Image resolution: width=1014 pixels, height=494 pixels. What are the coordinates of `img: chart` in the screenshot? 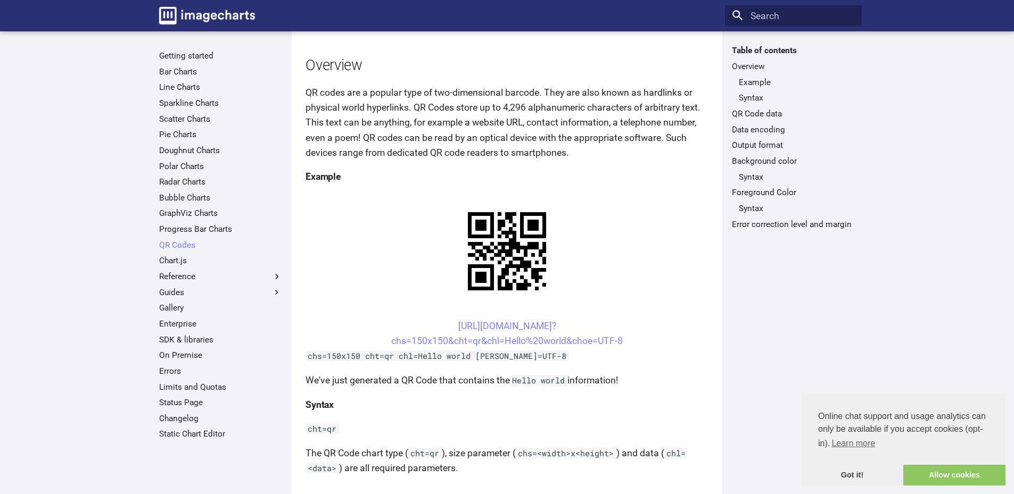 It's located at (507, 251).